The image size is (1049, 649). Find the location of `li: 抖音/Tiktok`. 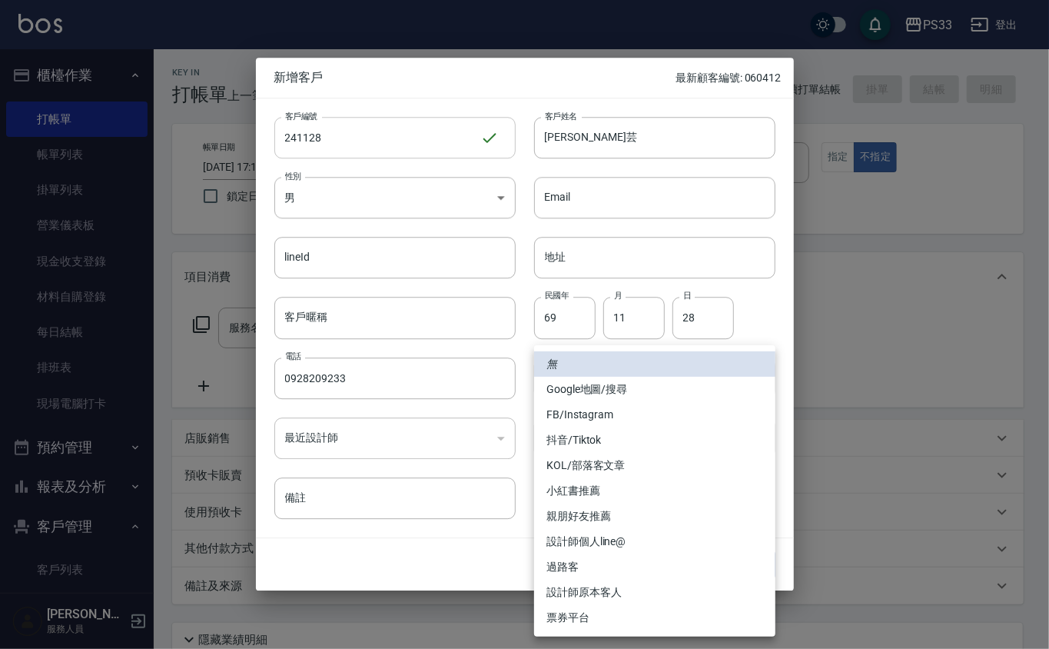

li: 抖音/Tiktok is located at coordinates (655, 440).